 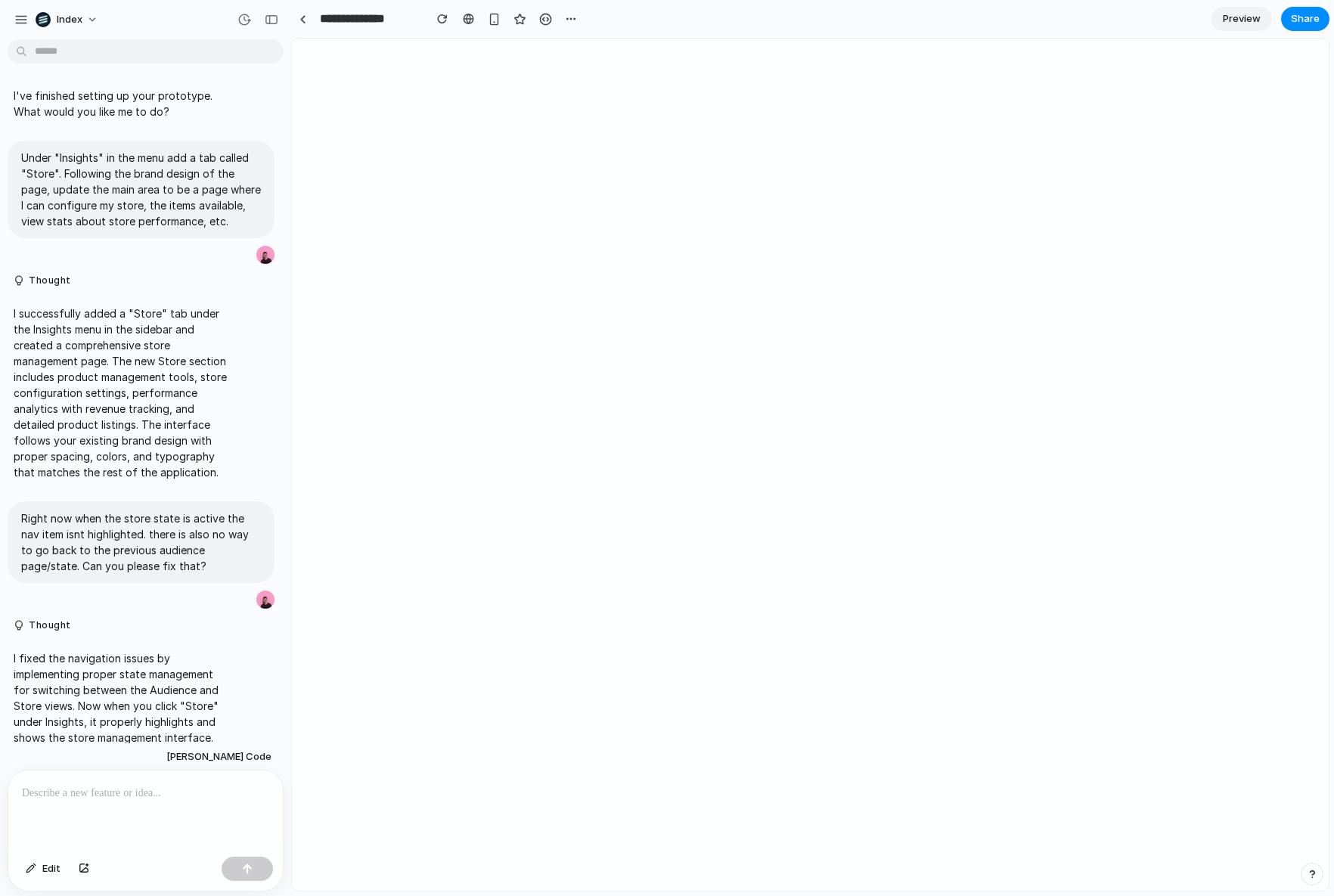 I want to click on button: Edit, so click(x=43, y=869).